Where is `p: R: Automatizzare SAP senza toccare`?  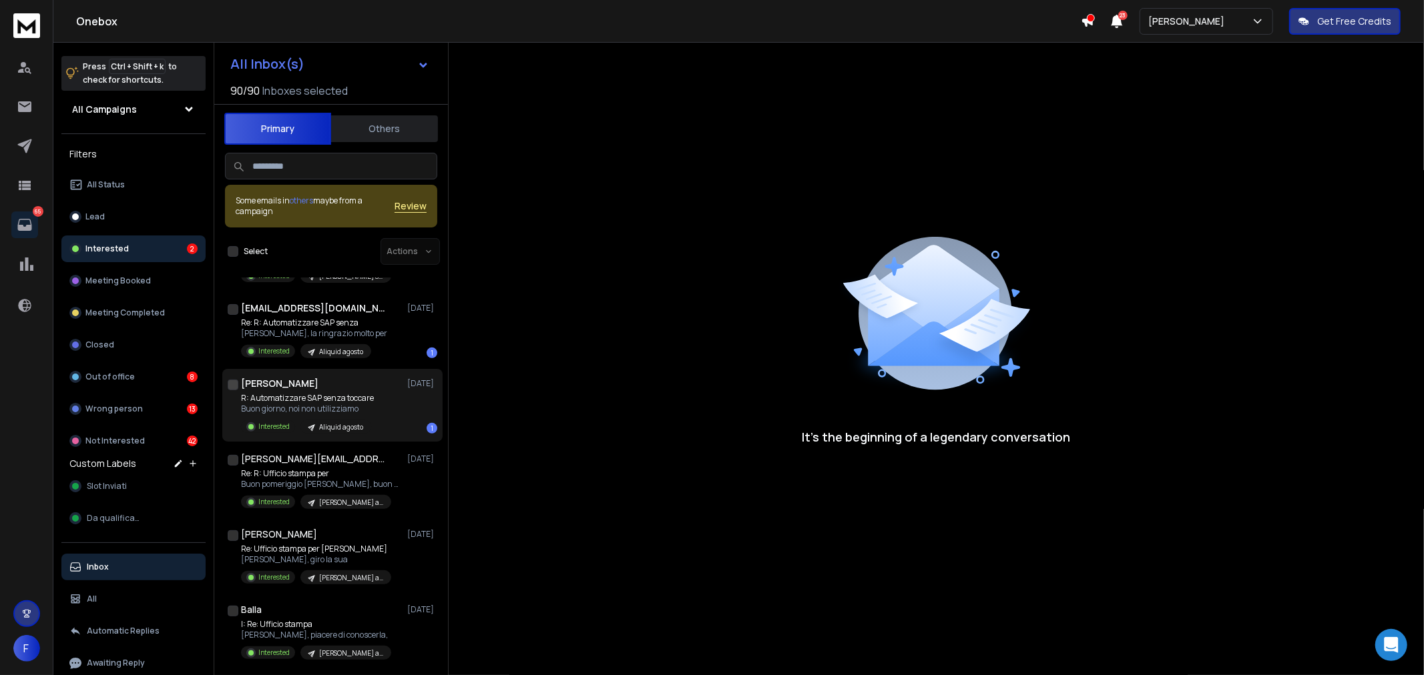 p: R: Automatizzare SAP senza toccare is located at coordinates (307, 398).